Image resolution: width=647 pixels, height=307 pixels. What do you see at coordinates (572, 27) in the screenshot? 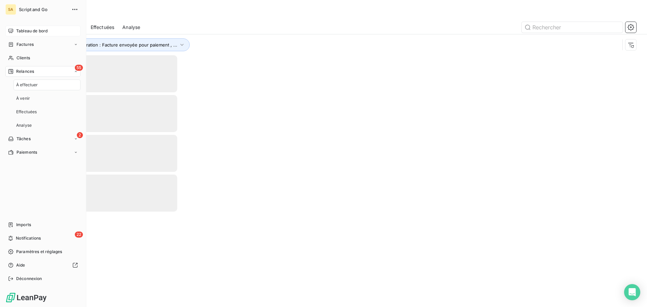
I see `input: Rechercher` at bounding box center [572, 27].